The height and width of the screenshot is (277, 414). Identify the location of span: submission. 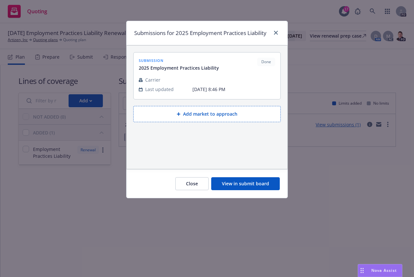
(179, 60).